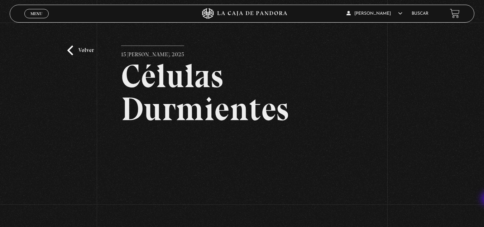 This screenshot has height=227, width=484. I want to click on span: Cerrar, so click(36, 20).